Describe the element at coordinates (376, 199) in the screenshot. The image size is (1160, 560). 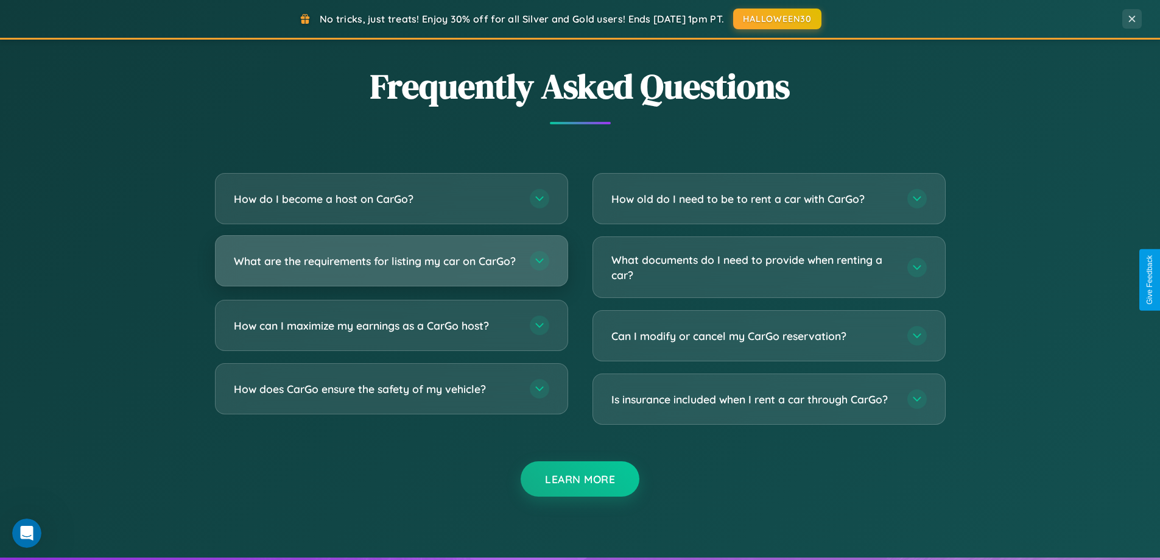
I see `h3: How do I become a host on CarGo?` at that location.